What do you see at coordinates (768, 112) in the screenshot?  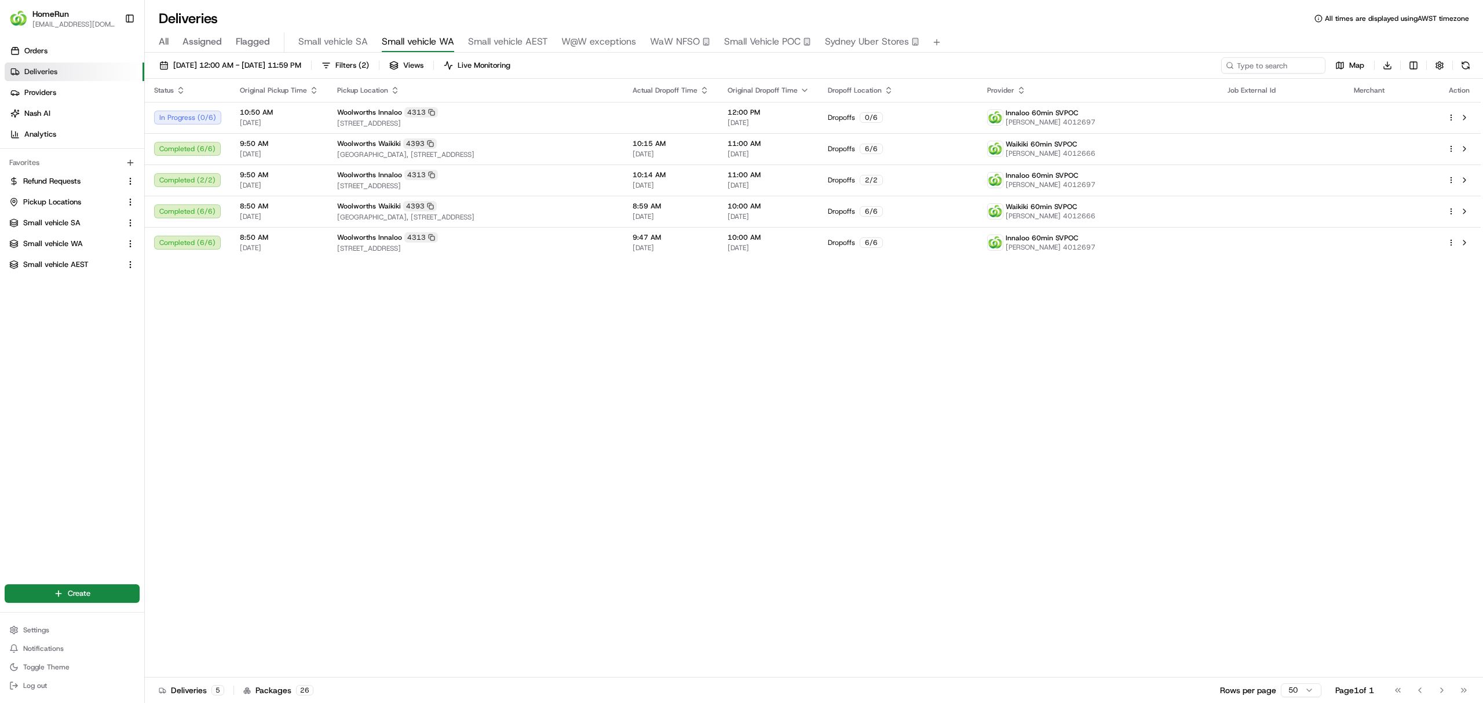 I see `span: 12:00 PM` at bounding box center [768, 112].